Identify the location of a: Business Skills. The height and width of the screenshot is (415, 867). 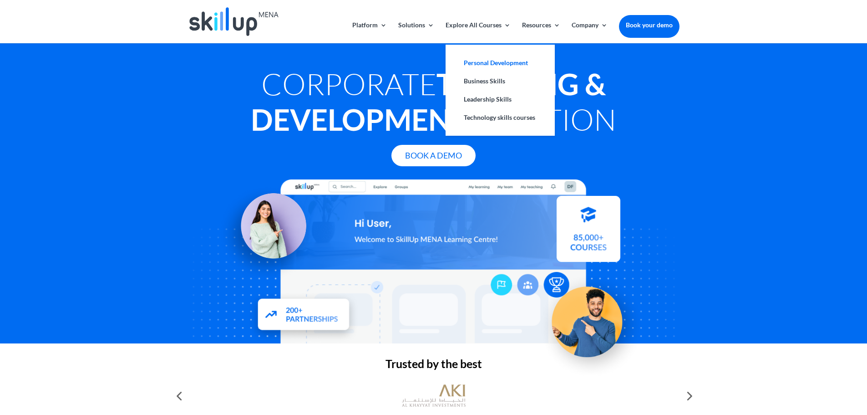
(500, 81).